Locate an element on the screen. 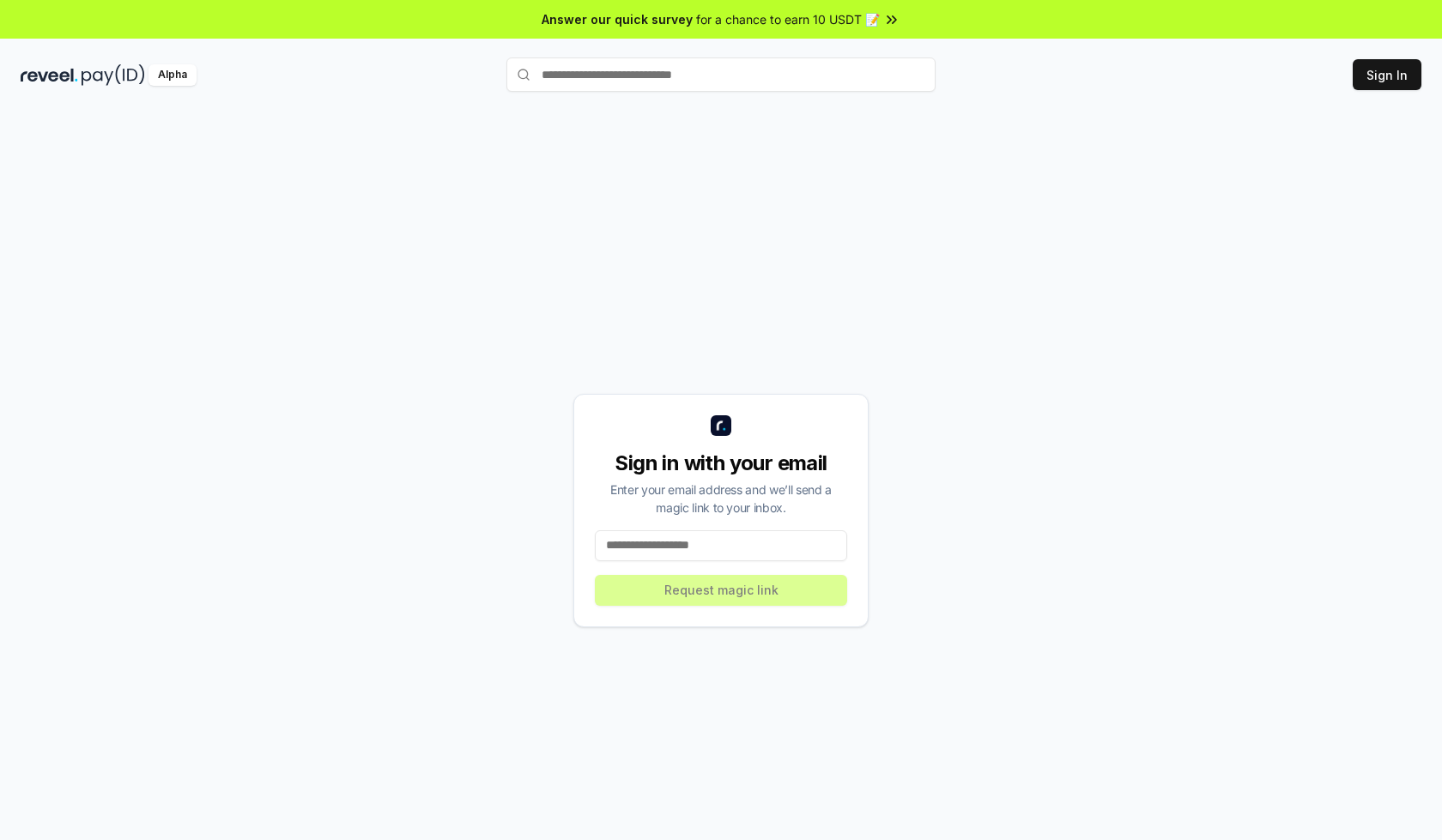  span: Answer our quick survey is located at coordinates (617, 19).